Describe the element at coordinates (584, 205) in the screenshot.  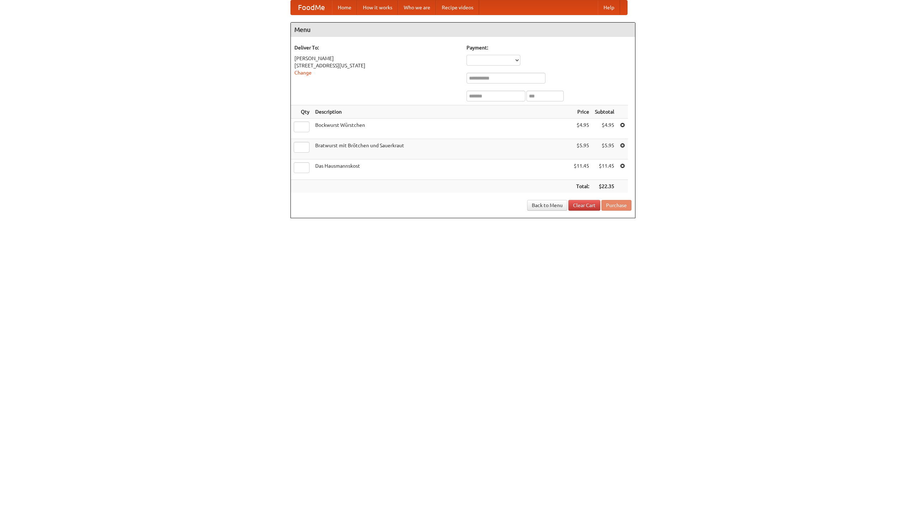
I see `a: Clear Cart` at that location.